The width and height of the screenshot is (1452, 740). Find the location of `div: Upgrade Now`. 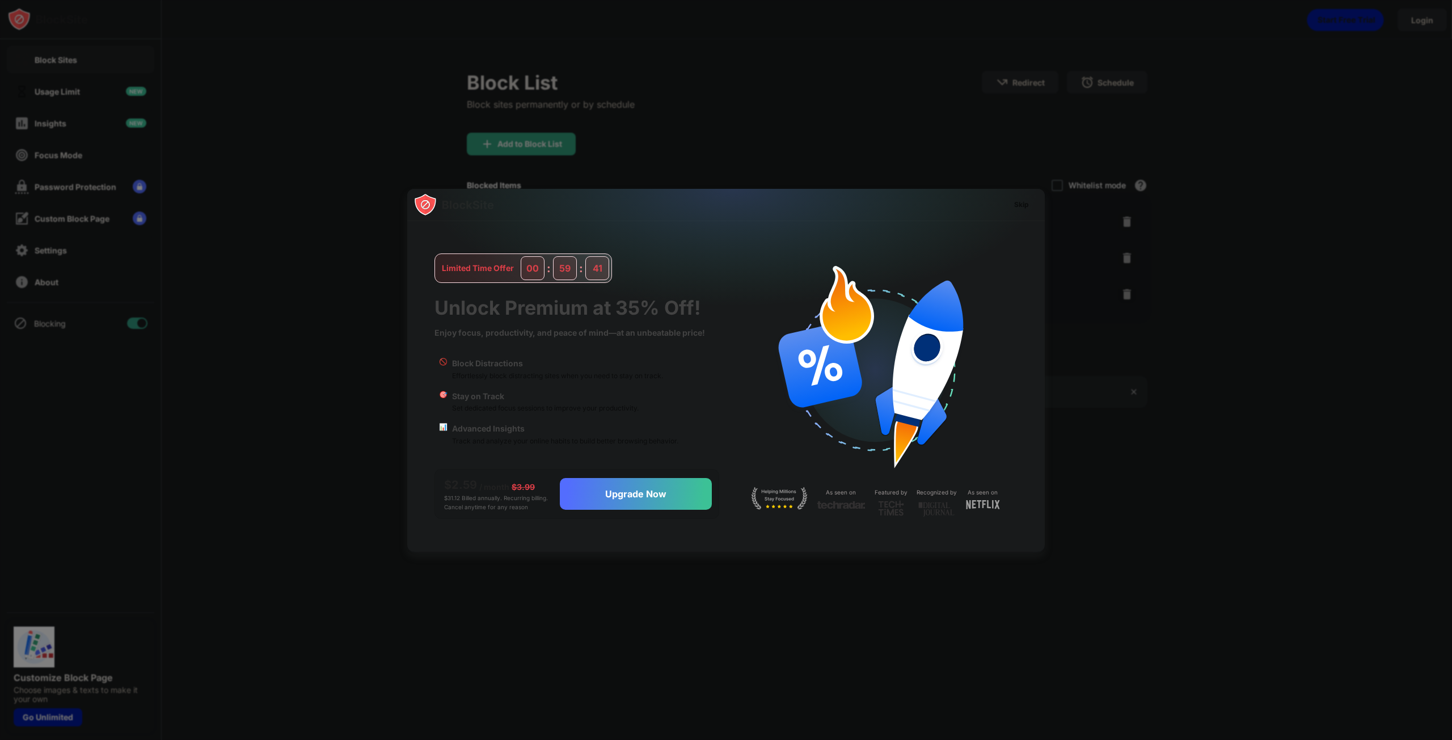

div: Upgrade Now is located at coordinates (636, 494).